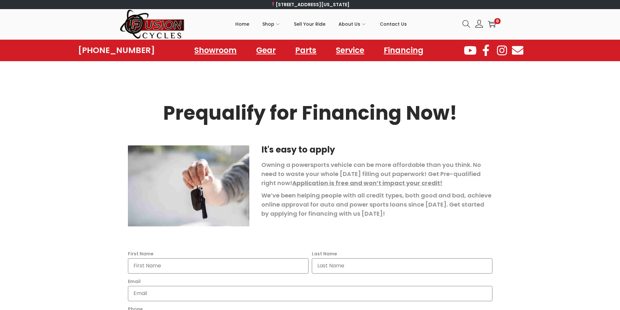  I want to click on span: Sell Your Ride, so click(309, 24).